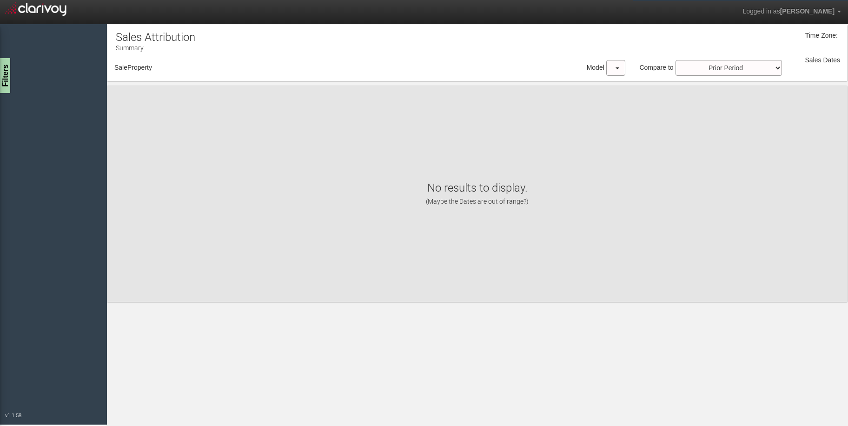 The image size is (848, 426). Describe the element at coordinates (831, 60) in the screenshot. I see `span: Dates` at that location.